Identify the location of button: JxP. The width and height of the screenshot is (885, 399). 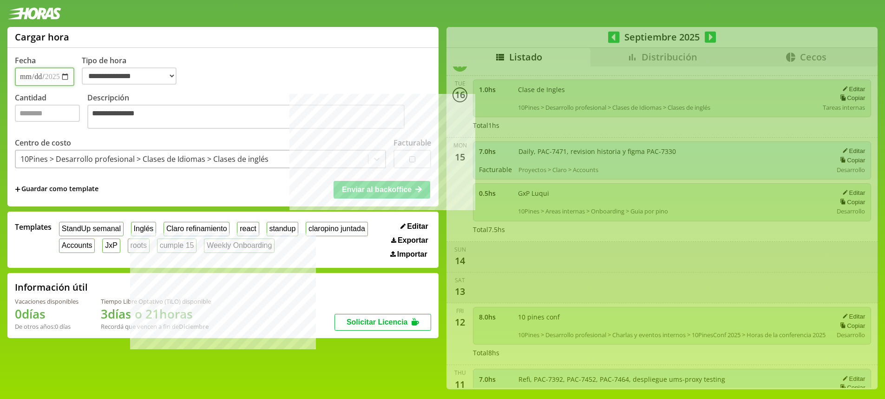
(111, 245).